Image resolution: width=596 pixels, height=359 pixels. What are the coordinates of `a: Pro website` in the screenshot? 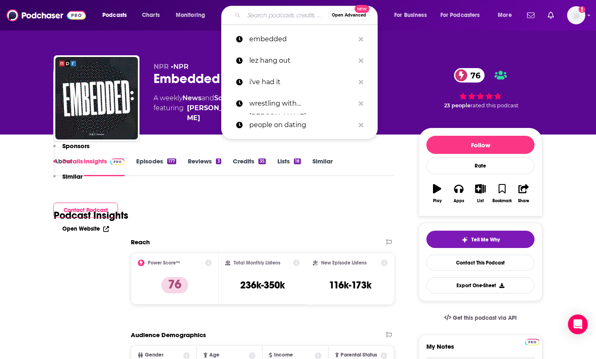 It's located at (532, 341).